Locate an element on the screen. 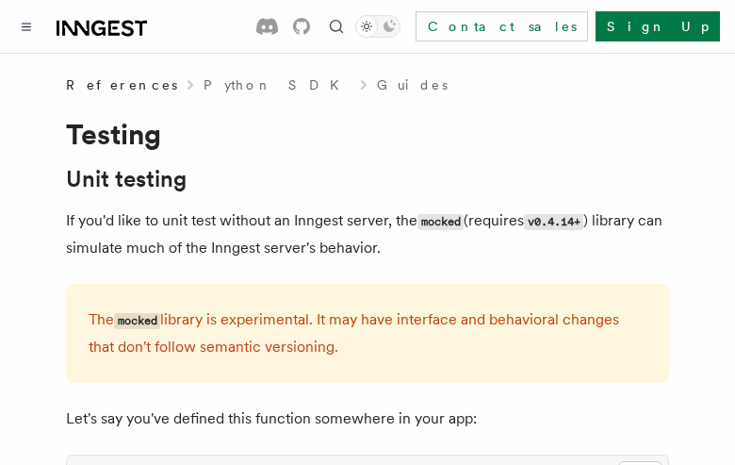  p: The library is experimental. It may have interface and behavioral changes that don't follow seman... is located at coordinates (368, 333).